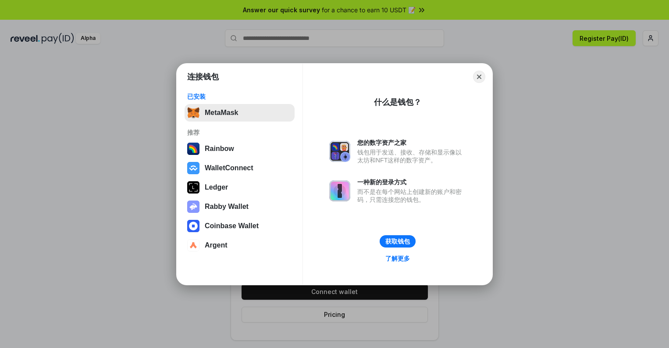 This screenshot has height=348, width=669. What do you see at coordinates (193, 113) in the screenshot?
I see `img: svg+xml,%3Csvg%20fill%3D%22none%22%20height%3D%2233%22%20viewBox%3D%220%200%2035%2033%22%20width%...` at bounding box center [193, 113].